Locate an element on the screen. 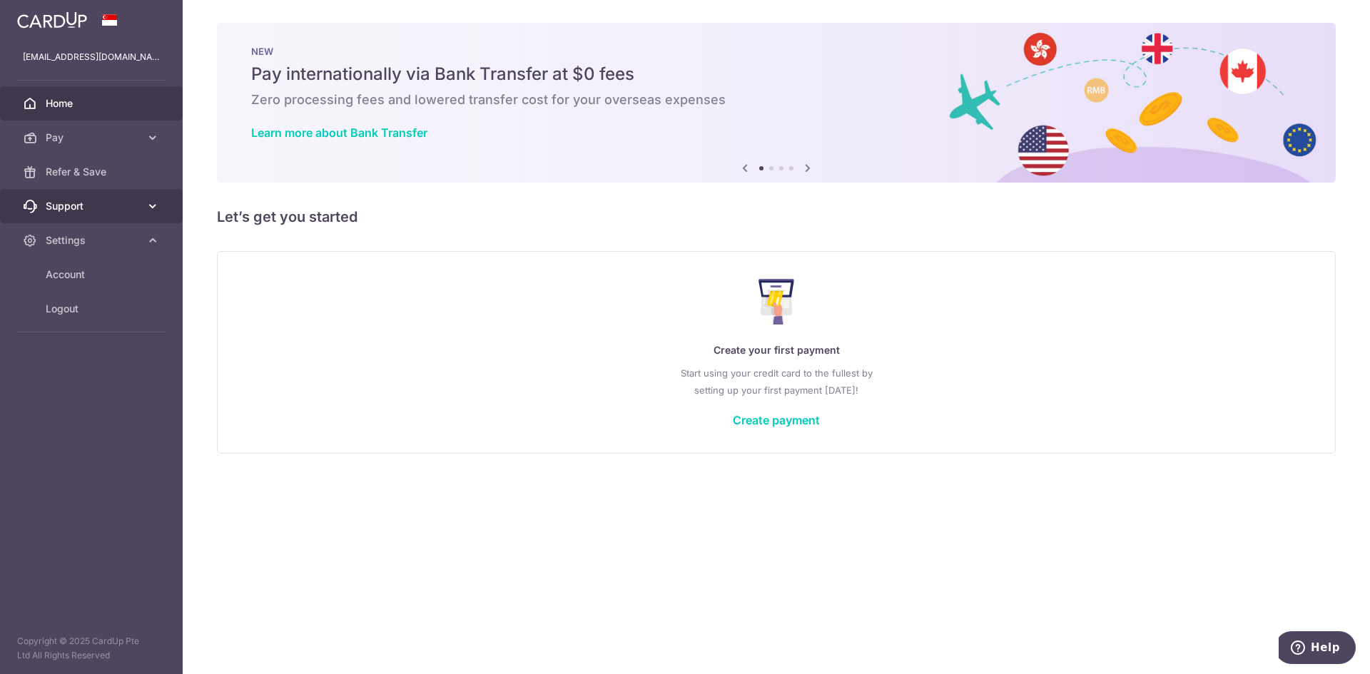 This screenshot has width=1370, height=674. img: CardUp is located at coordinates (52, 20).